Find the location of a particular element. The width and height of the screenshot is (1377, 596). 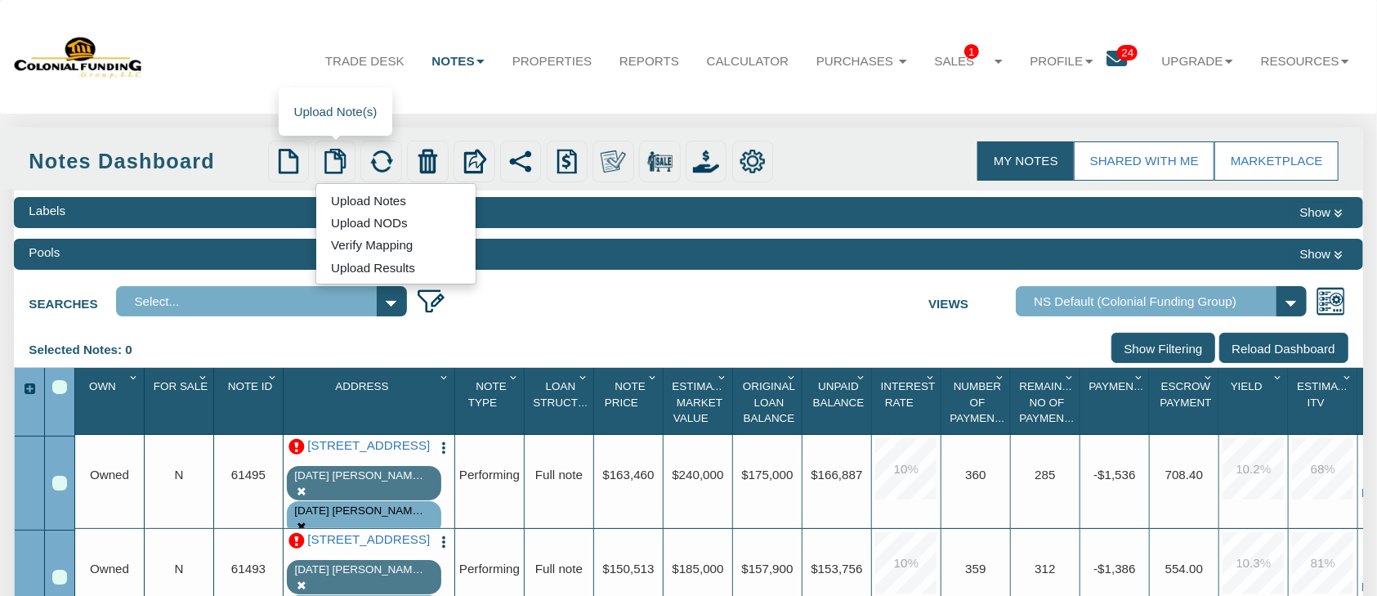

a: Trade Desk is located at coordinates (365, 61).